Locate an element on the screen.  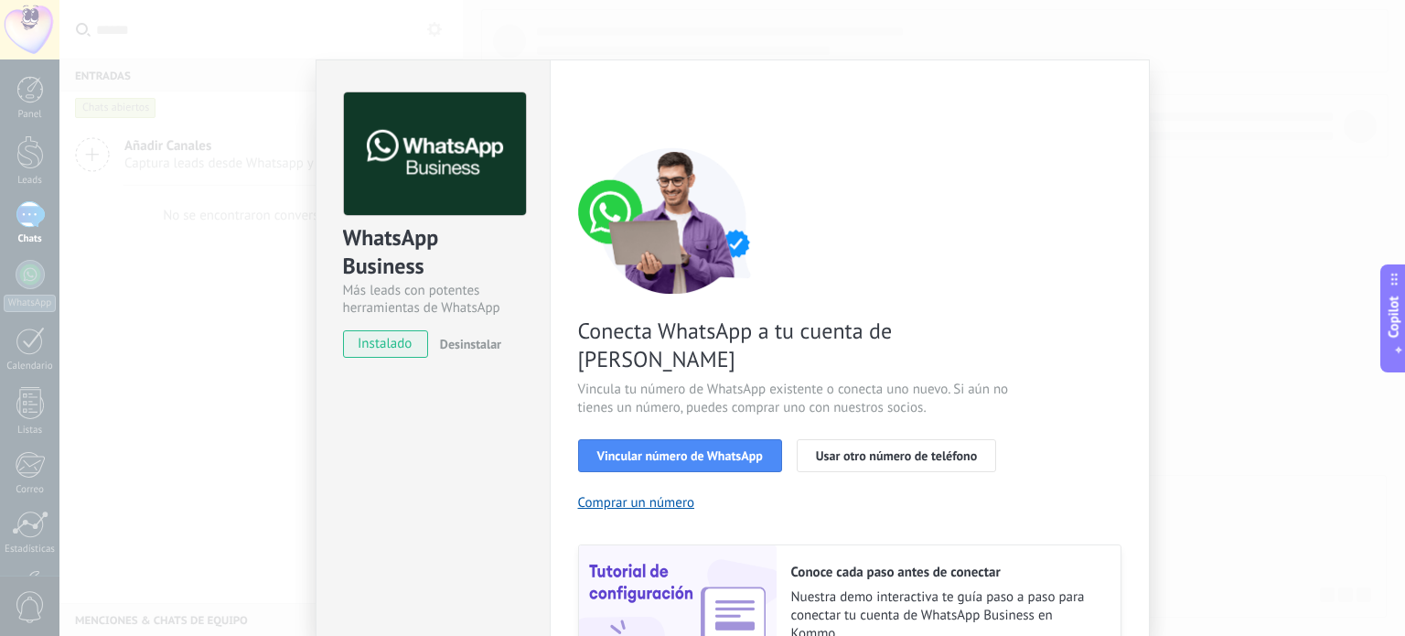
button: Usar otro número de teléfono is located at coordinates (896, 456).